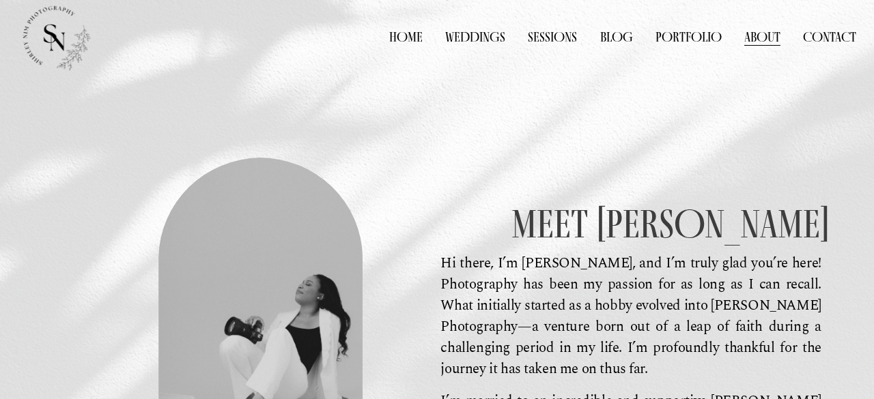 The image size is (874, 399). I want to click on a: Blog, so click(616, 37).